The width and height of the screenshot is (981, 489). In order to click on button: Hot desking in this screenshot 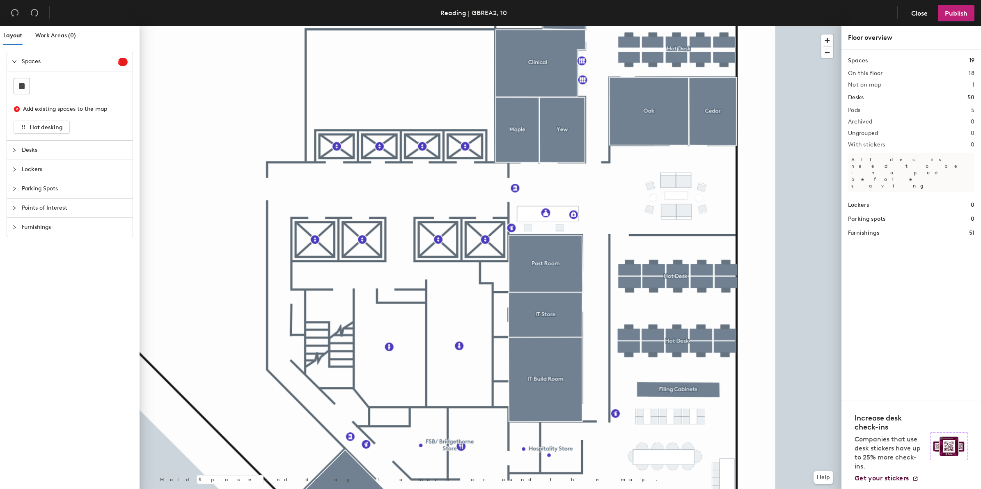, I will do `click(41, 127)`.